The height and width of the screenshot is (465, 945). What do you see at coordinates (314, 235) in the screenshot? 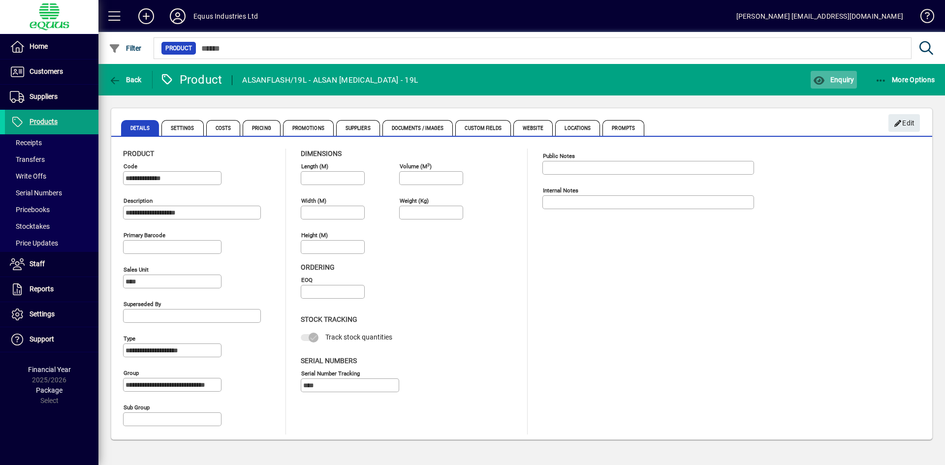
I see `mat-label: Height (m)` at bounding box center [314, 235].